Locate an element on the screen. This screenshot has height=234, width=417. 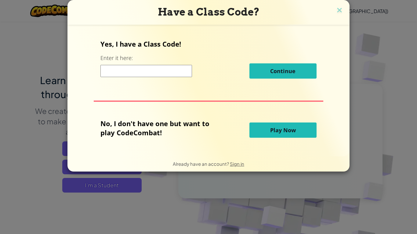
button: Continue is located at coordinates (283, 71).